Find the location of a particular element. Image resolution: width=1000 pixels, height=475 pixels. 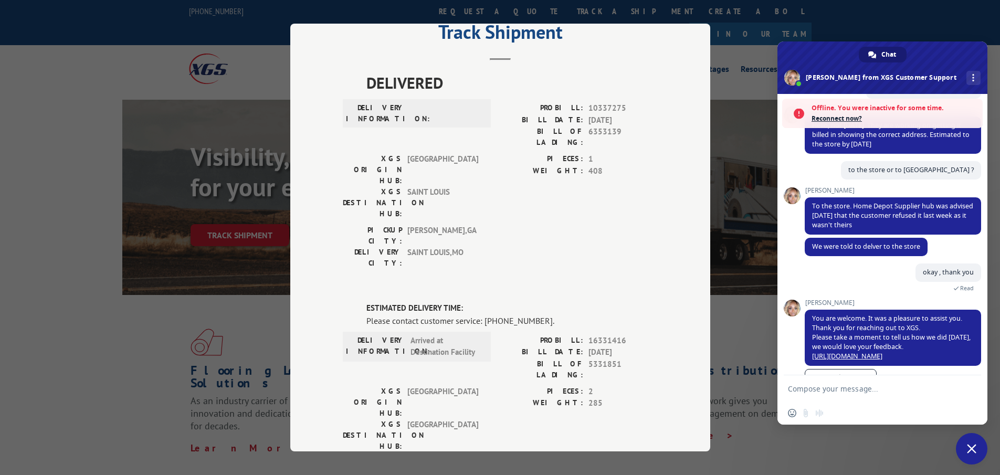

a: Feedback Surveys is located at coordinates (840, 377).